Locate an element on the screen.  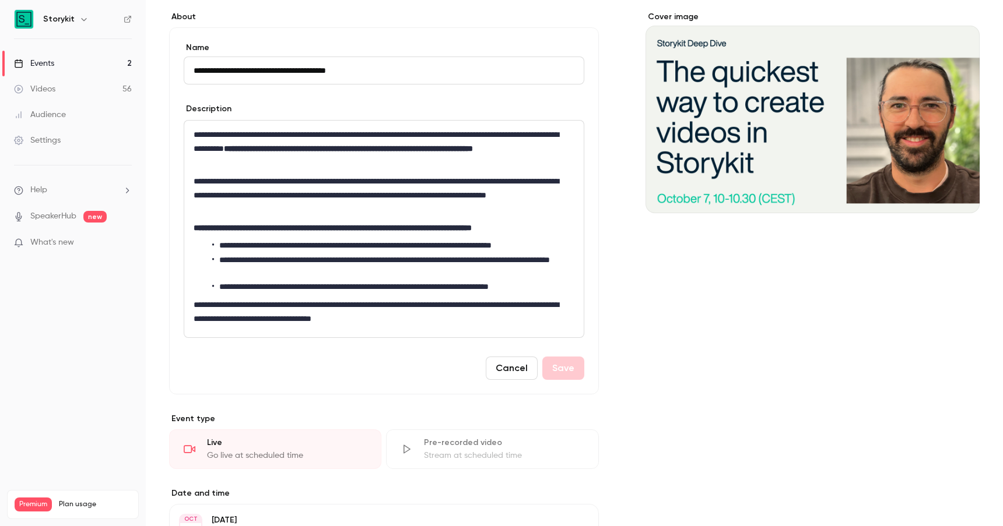
section: description is located at coordinates (384, 229).